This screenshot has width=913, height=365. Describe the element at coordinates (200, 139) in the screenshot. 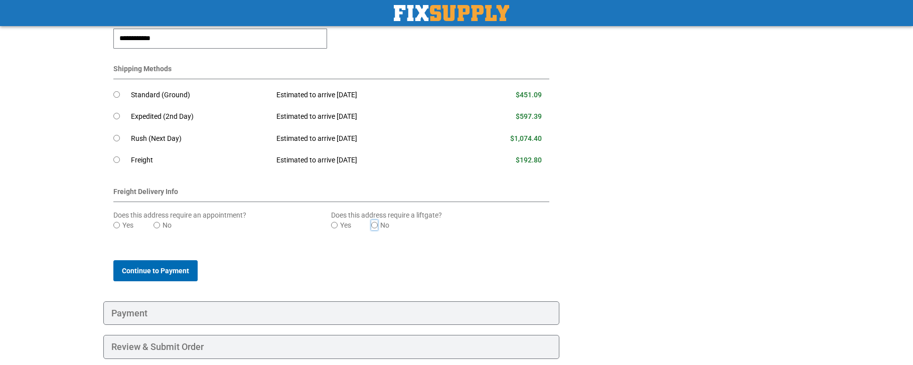

I see `td: Rush (Next Day)` at that location.